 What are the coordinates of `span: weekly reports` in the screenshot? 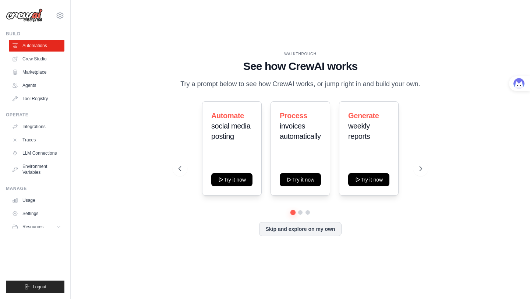 It's located at (359, 131).